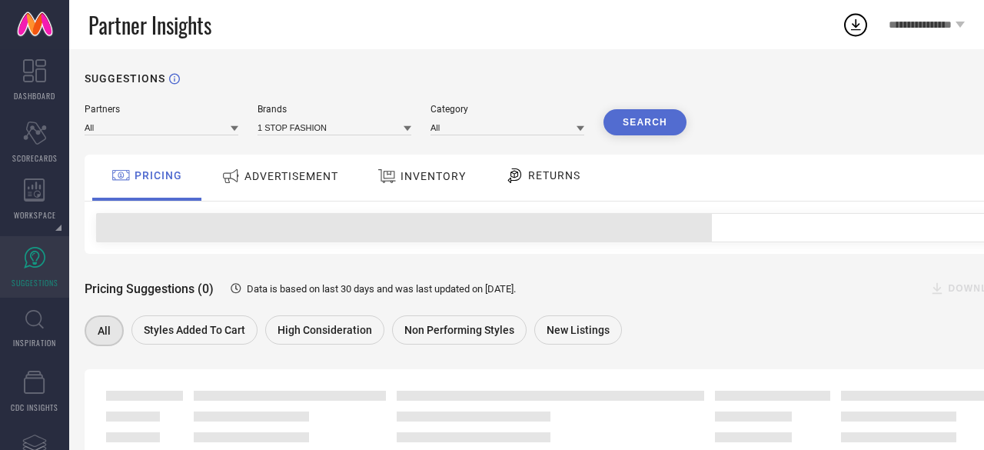 Image resolution: width=984 pixels, height=450 pixels. I want to click on div: Partners, so click(161, 109).